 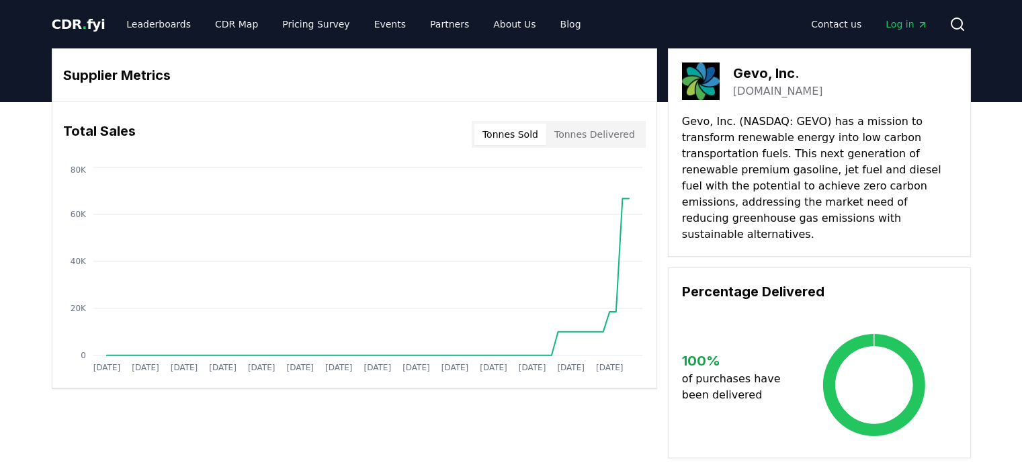 What do you see at coordinates (78, 214) in the screenshot?
I see `tspan: 60K` at bounding box center [78, 214].